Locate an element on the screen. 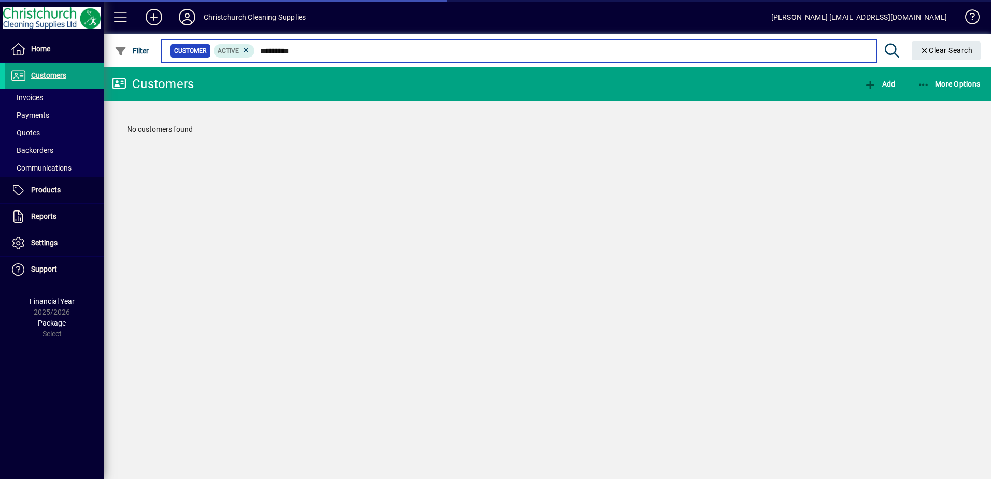 The width and height of the screenshot is (991, 479). span: Reports is located at coordinates (44, 216).